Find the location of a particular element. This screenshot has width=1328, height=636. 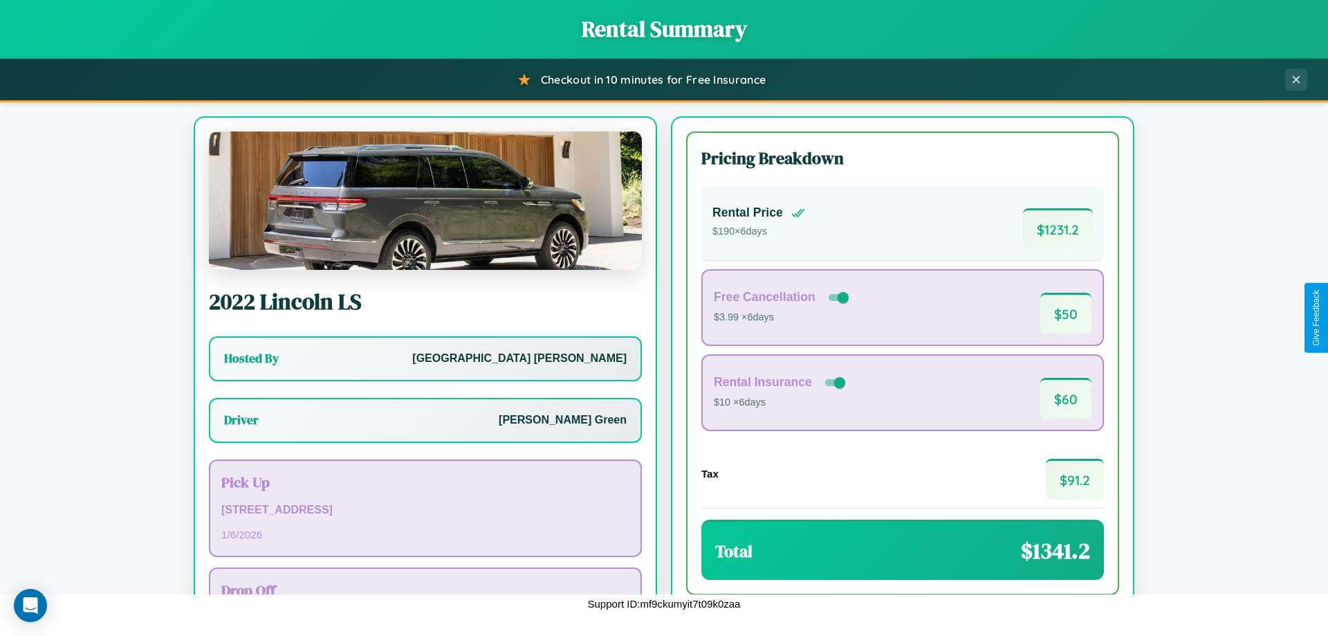

span: $ 50 is located at coordinates (1066, 313).